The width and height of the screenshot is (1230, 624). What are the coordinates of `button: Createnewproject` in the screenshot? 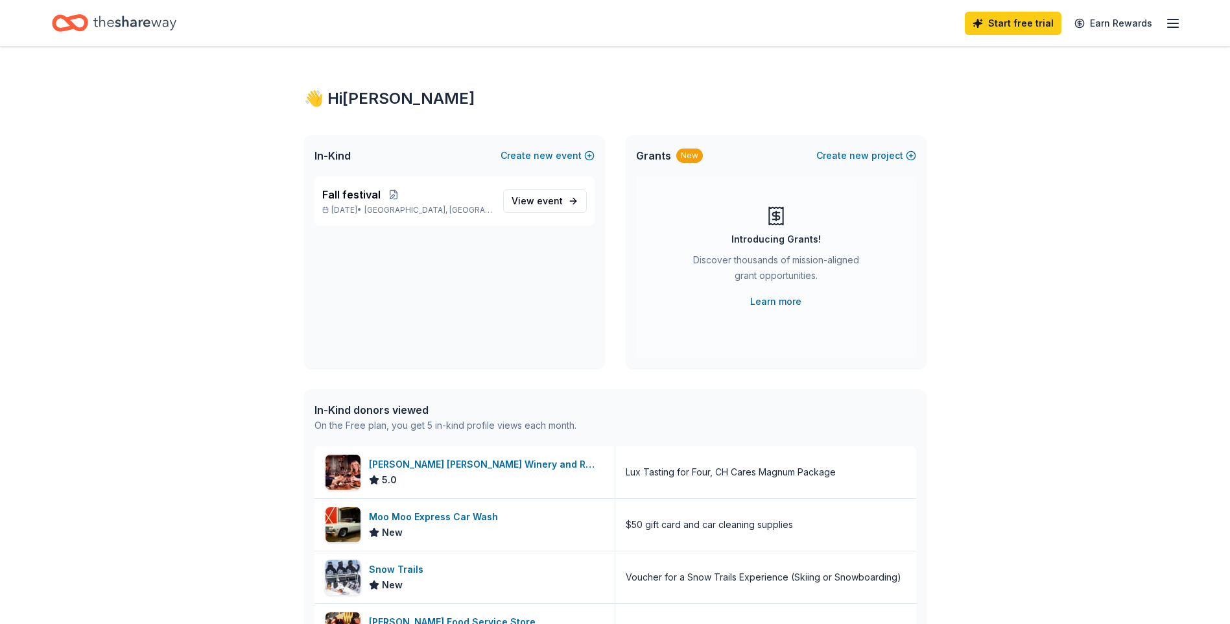 It's located at (866, 156).